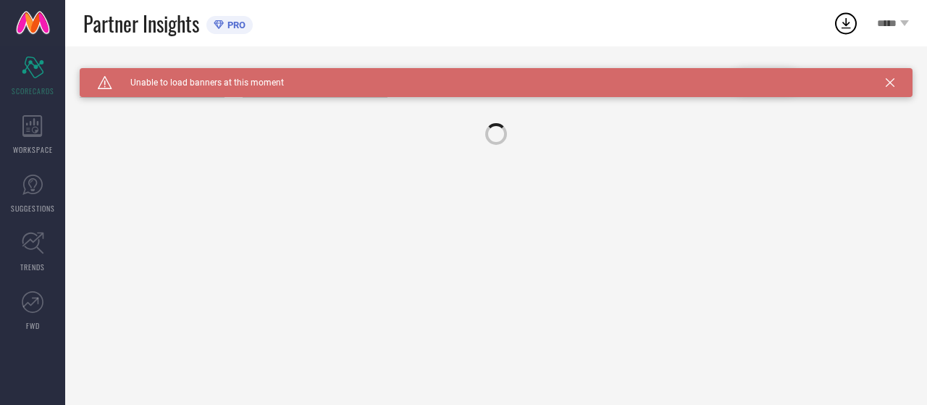 The height and width of the screenshot is (405, 927). I want to click on div: Open download list, so click(846, 23).